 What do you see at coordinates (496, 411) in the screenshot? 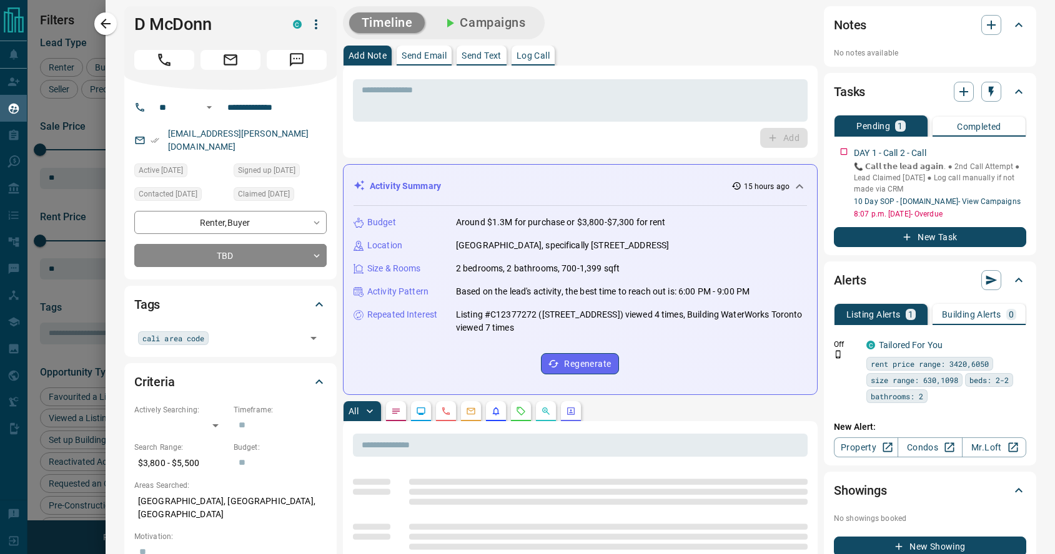
I see `svg: Listing Alerts` at bounding box center [496, 411].